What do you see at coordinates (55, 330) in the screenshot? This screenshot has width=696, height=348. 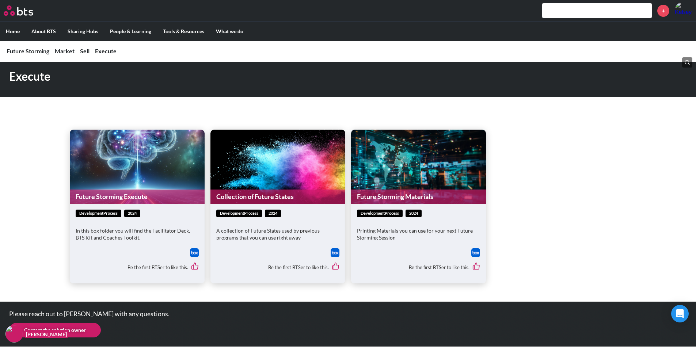 I see `a: Contact the solution owner` at bounding box center [55, 330].